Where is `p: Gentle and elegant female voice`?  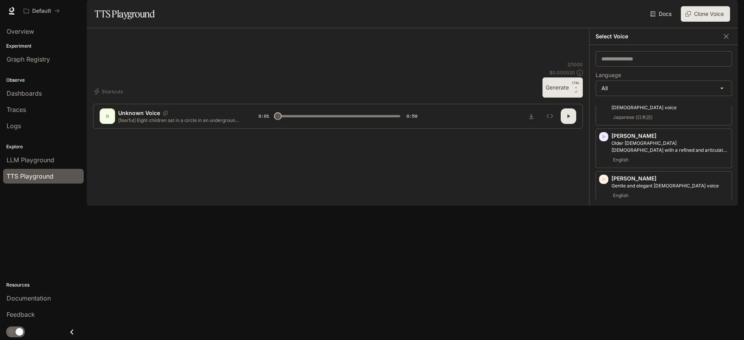
p: Gentle and elegant female voice is located at coordinates (670, 186).